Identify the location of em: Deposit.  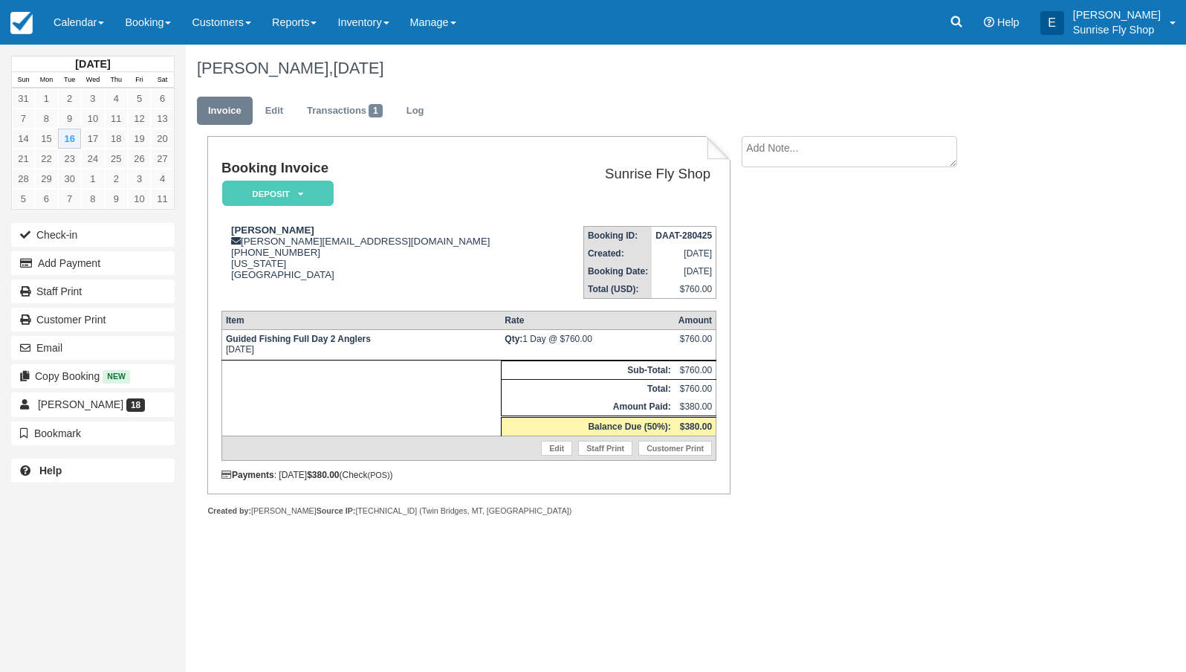
(278, 193).